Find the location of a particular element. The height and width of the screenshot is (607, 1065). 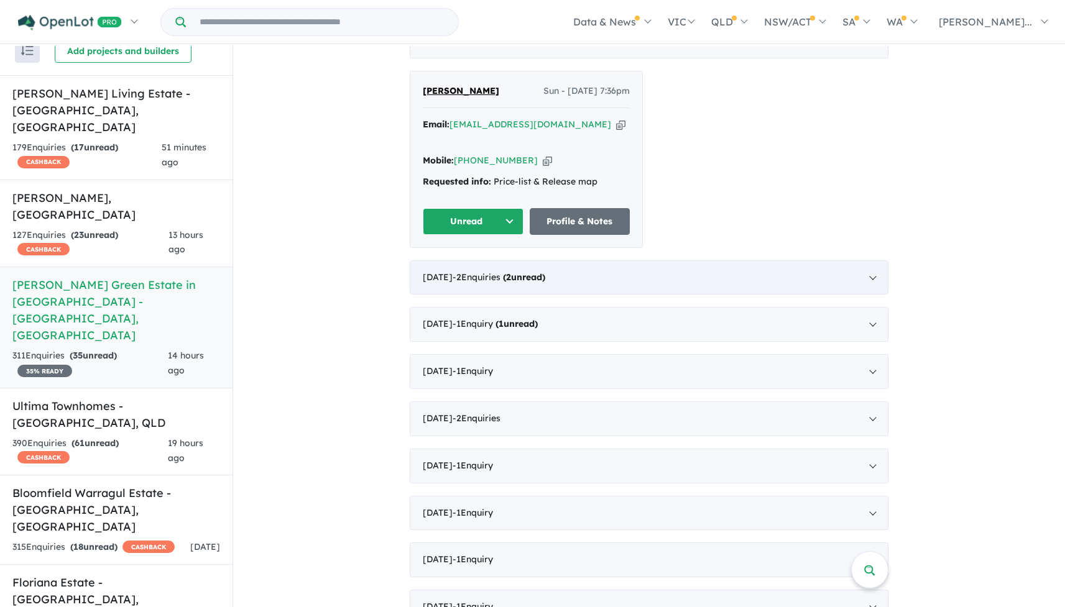

span: 61 is located at coordinates (80, 443).